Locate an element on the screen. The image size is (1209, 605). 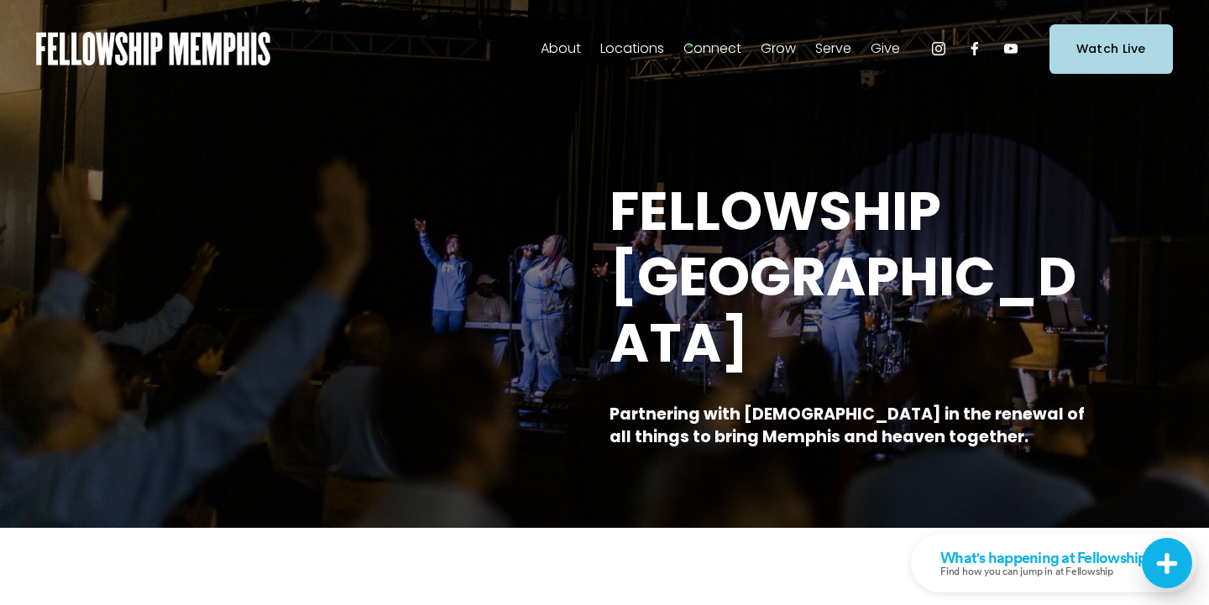
span: Locations is located at coordinates (632, 49).